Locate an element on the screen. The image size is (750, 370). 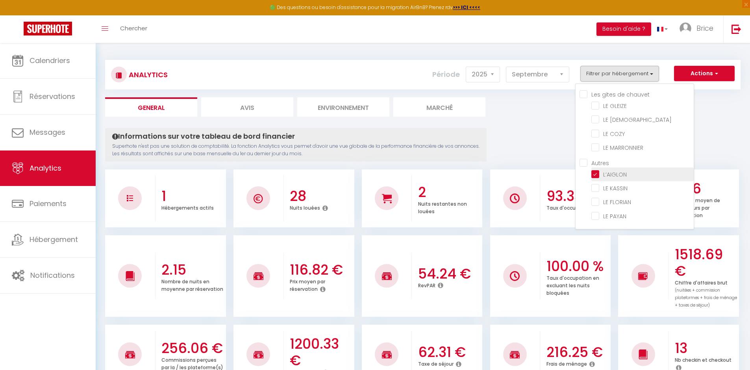
span: Hébergement is located at coordinates (54, 239).